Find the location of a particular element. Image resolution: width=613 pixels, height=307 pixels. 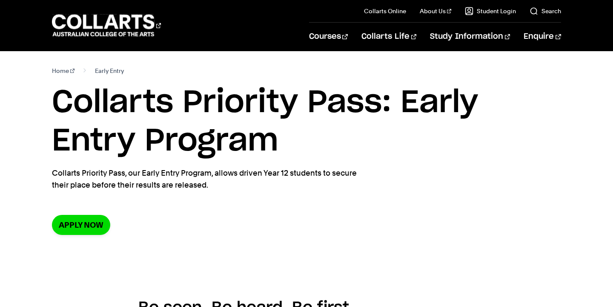

a: About Us is located at coordinates (436, 11).